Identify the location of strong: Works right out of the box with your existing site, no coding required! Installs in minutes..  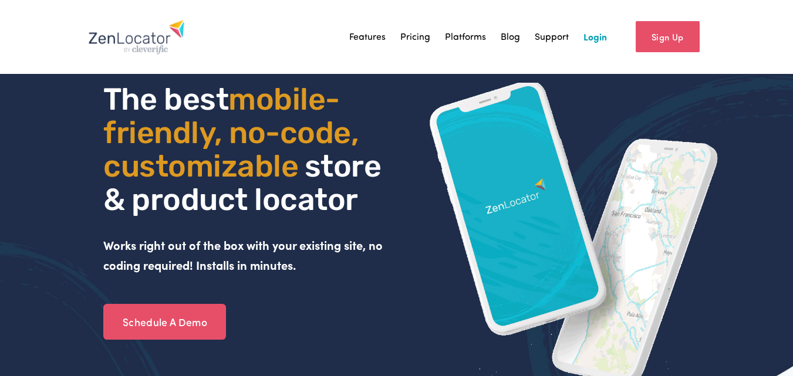
(244, 255).